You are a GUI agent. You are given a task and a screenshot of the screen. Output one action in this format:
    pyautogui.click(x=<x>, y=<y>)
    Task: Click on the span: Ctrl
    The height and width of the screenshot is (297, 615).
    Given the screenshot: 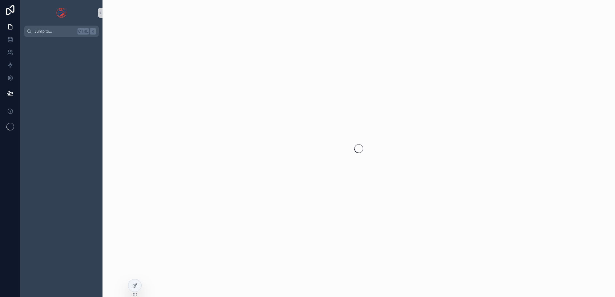 What is the action you would take?
    pyautogui.click(x=83, y=31)
    